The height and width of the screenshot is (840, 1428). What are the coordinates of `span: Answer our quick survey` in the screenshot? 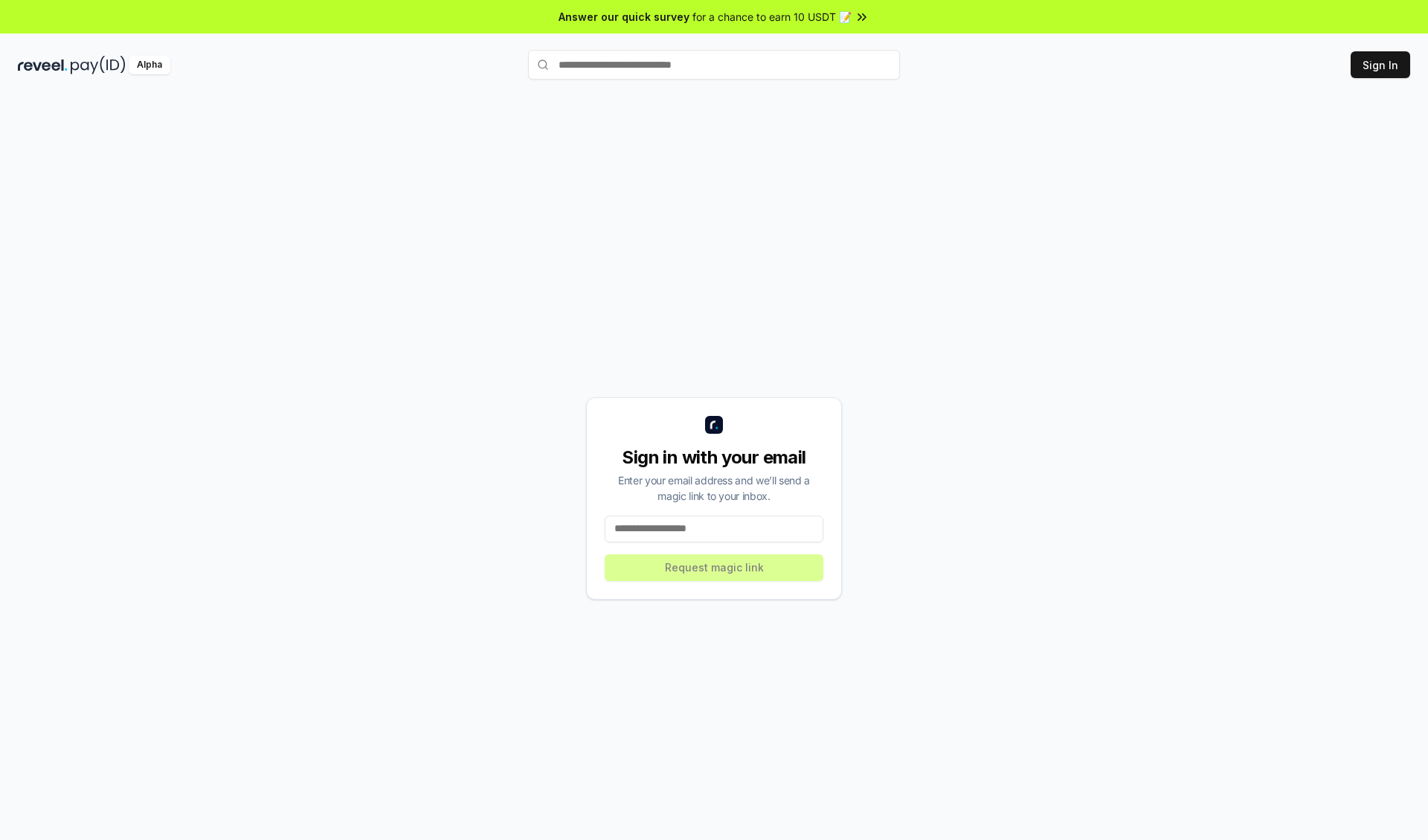 It's located at (624, 16).